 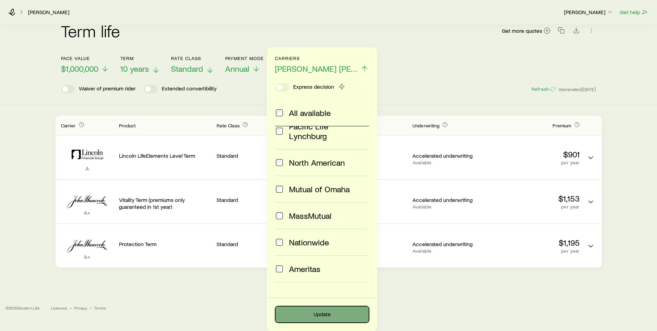 I want to click on p: Rate Class, so click(x=192, y=58).